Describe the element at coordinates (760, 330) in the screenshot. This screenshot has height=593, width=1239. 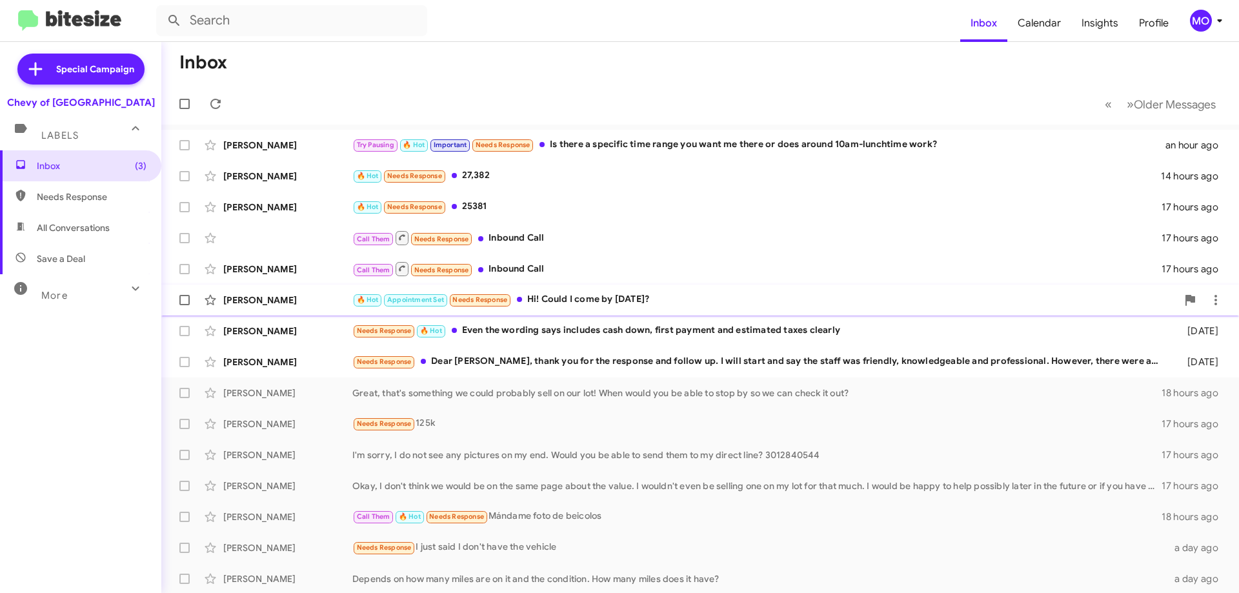
I see `div: Even the wording says includes cash down, first payment and estimated taxes clearly` at that location.